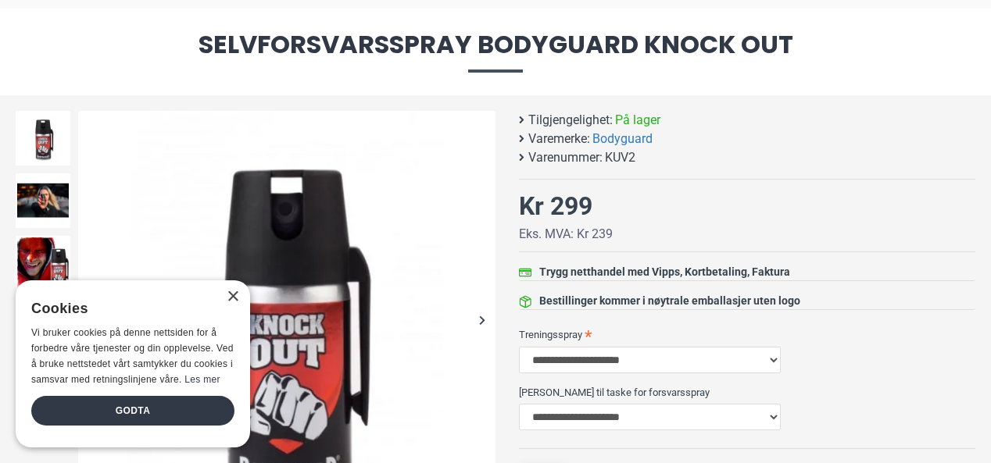  I want to click on div: Godta, so click(133, 411).